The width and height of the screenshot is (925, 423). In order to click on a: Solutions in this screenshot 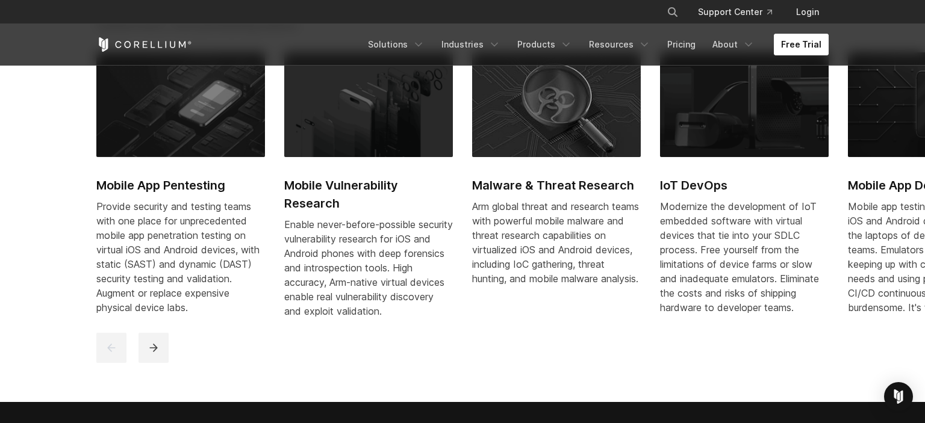, I will do `click(396, 45)`.